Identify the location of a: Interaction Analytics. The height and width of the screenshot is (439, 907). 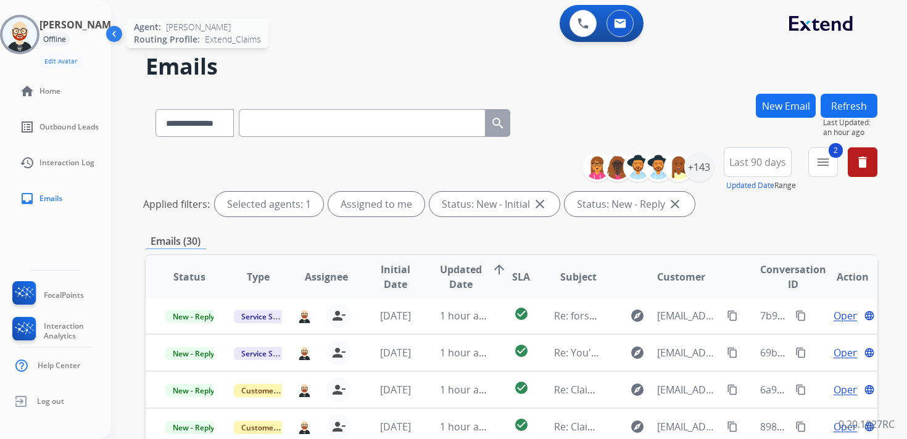
(60, 331).